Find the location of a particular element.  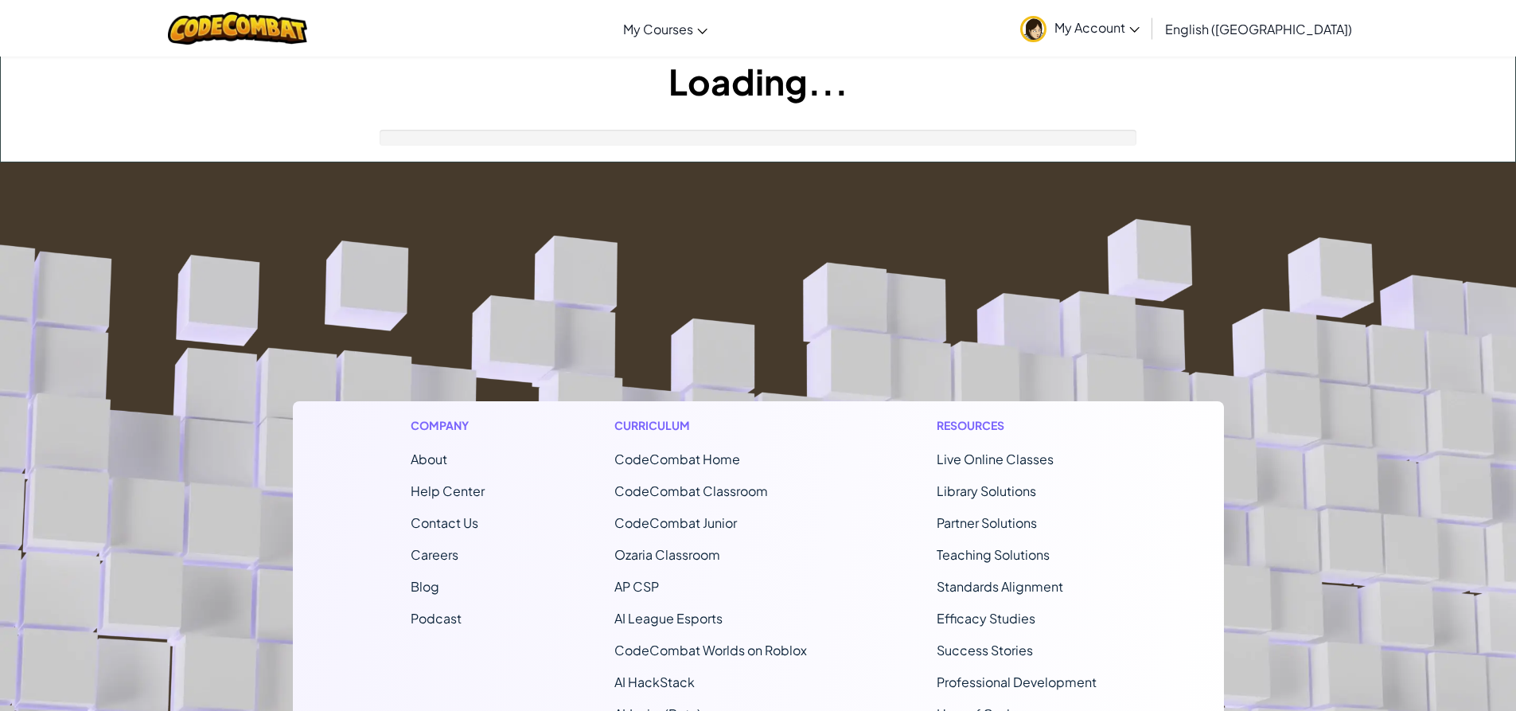

a: Help Center is located at coordinates (447, 490).